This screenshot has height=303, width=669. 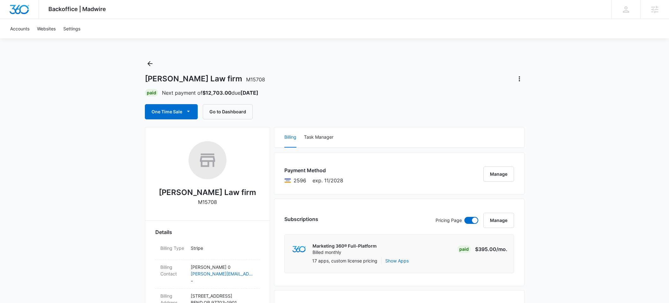 I want to click on div: Billing TypeStripe, so click(x=208, y=250).